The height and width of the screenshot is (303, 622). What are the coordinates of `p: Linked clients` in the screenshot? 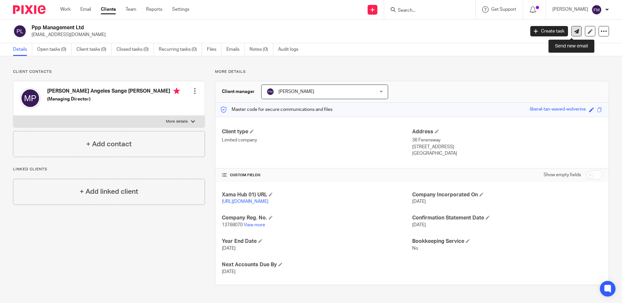 It's located at (109, 170).